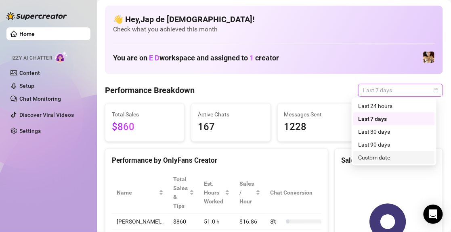 Image resolution: width=451 pixels, height=232 pixels. I want to click on span: Messages Sent, so click(317, 115).